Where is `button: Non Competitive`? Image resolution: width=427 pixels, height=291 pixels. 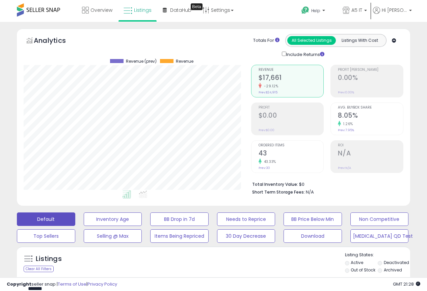
button: Non Competitive is located at coordinates (380, 220).